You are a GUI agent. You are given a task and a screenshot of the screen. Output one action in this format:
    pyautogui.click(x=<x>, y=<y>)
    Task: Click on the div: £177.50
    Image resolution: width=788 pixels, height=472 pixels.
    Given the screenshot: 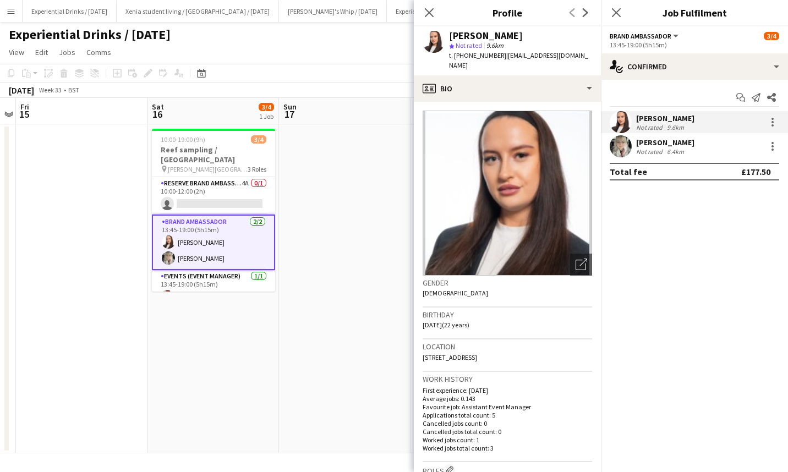 What is the action you would take?
    pyautogui.click(x=756, y=172)
    